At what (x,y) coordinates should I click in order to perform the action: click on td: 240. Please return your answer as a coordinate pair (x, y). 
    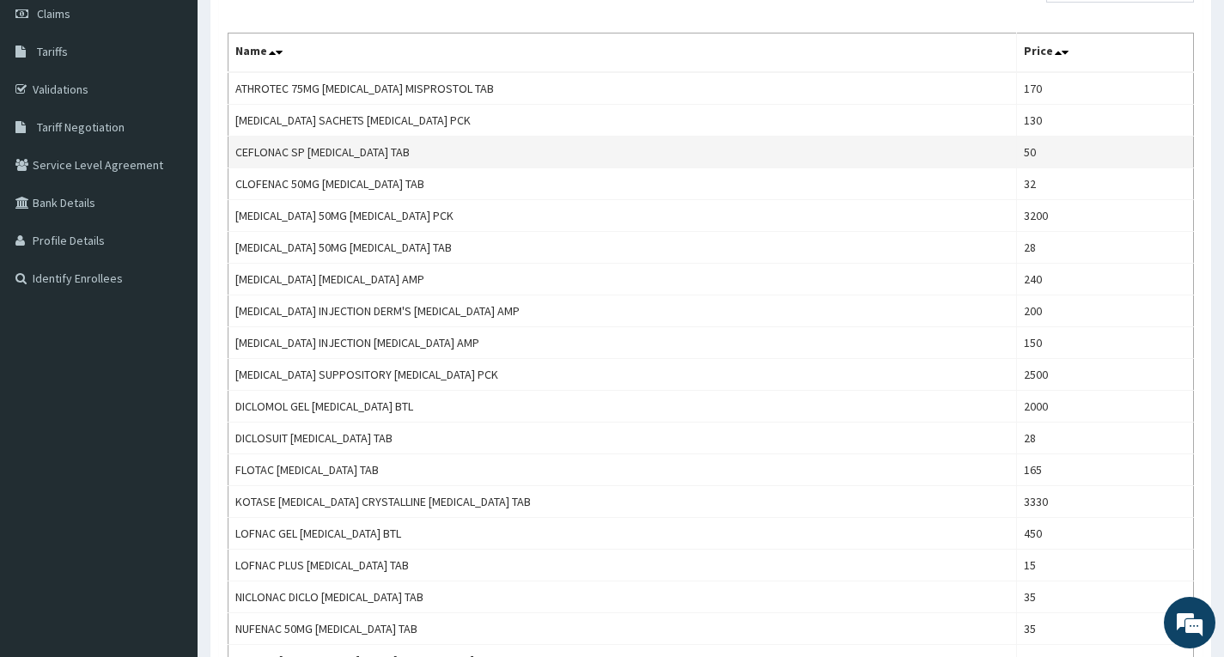
    Looking at the image, I should click on (1105, 279).